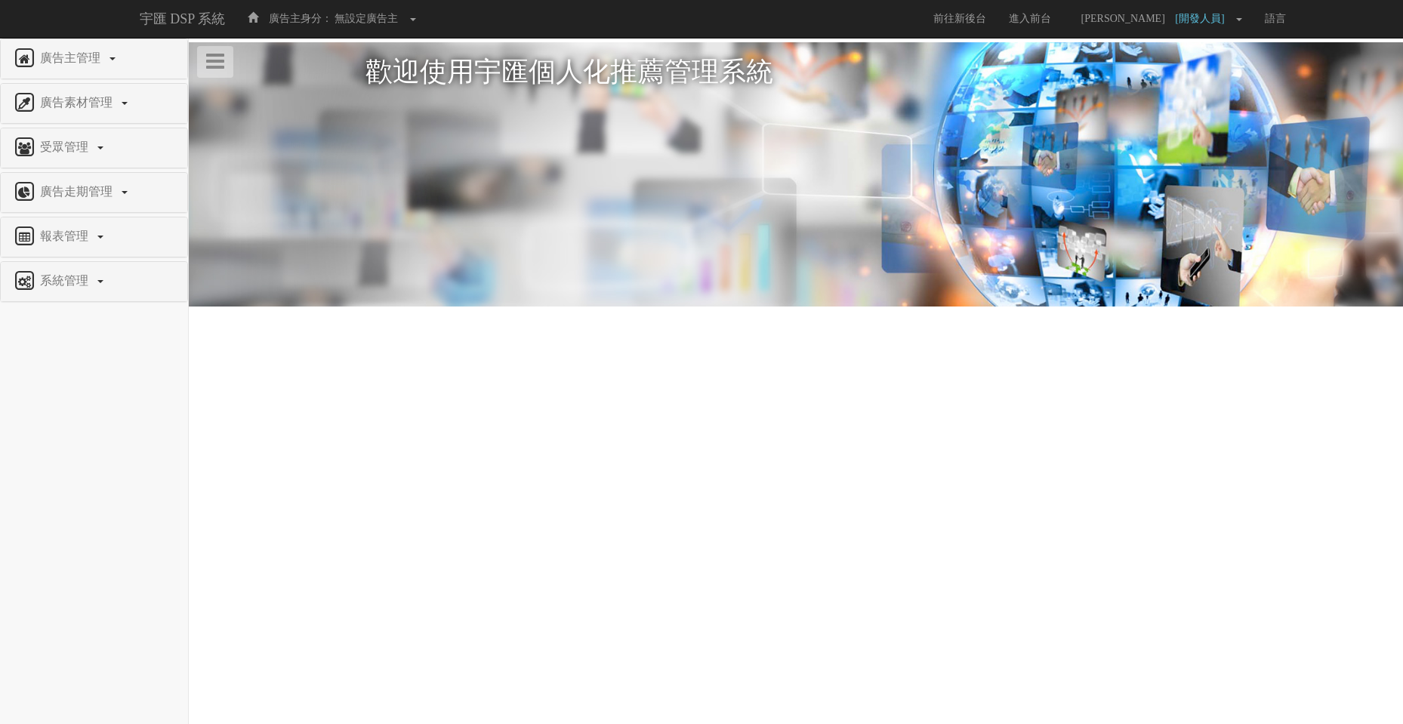 This screenshot has width=1403, height=724. What do you see at coordinates (796, 73) in the screenshot?
I see `h1: 歡迎使用宇匯個人化推薦管理系統` at bounding box center [796, 73].